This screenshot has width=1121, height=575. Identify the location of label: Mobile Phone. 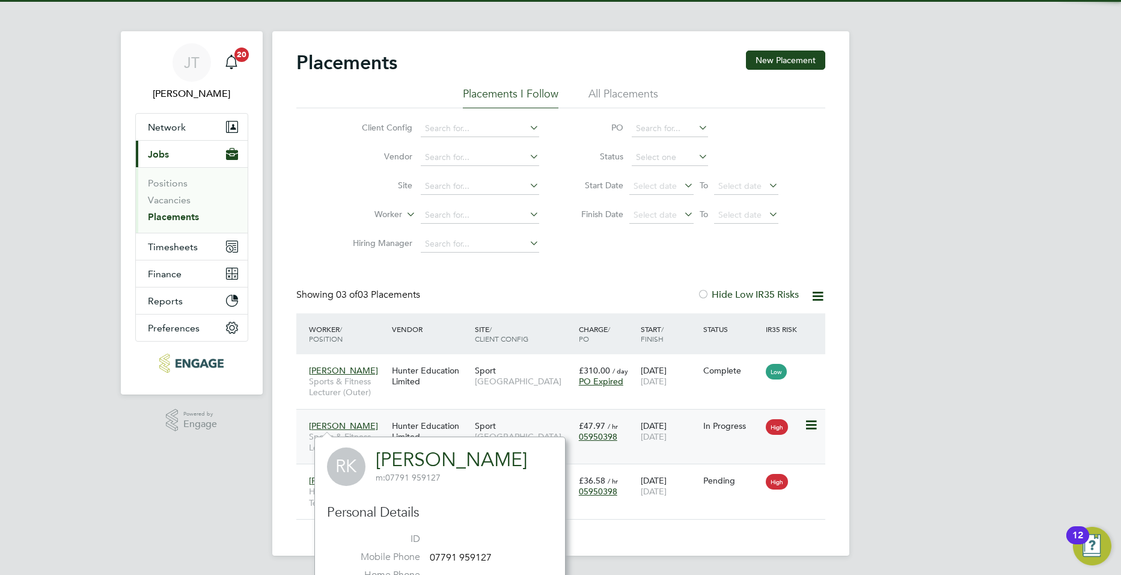
(378, 557).